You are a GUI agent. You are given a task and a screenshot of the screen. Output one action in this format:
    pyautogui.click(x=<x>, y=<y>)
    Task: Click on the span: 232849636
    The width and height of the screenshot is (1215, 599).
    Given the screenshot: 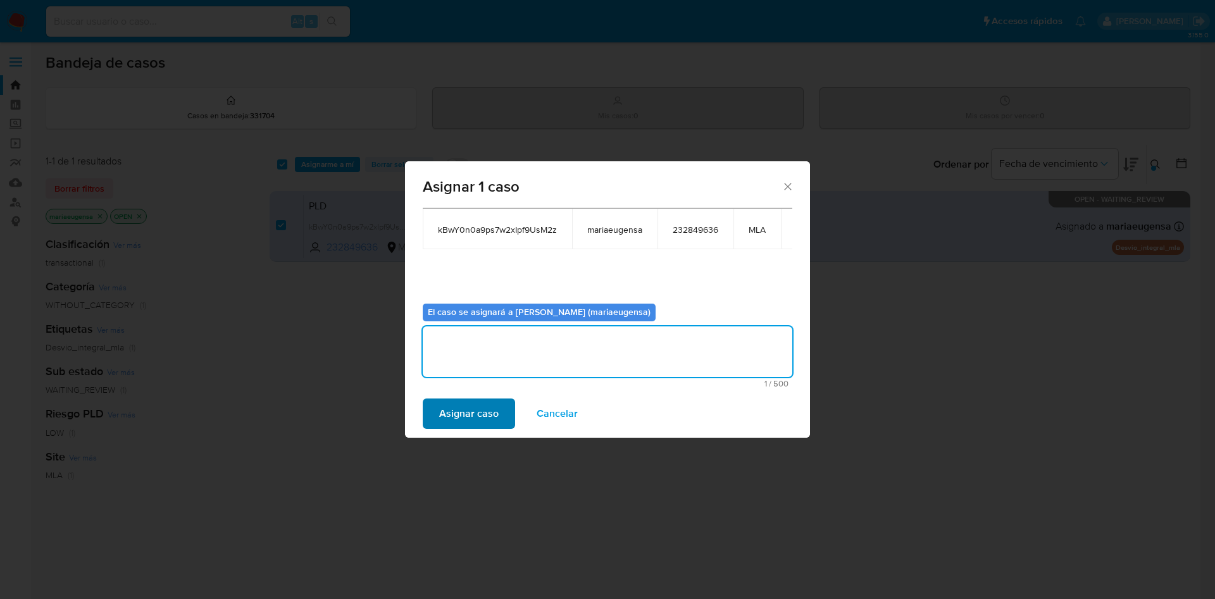 What is the action you would take?
    pyautogui.click(x=695, y=230)
    